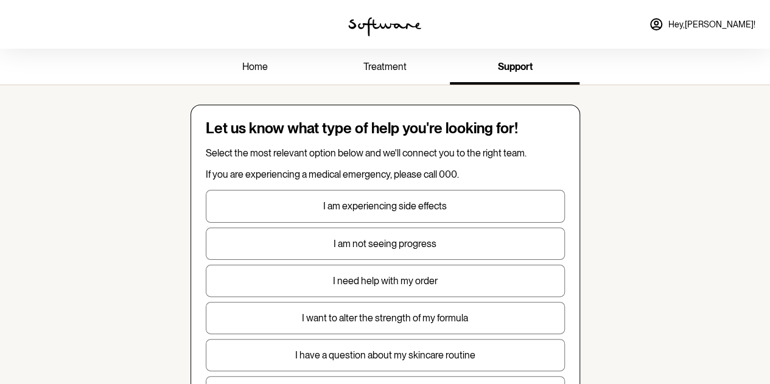  I want to click on p: I have a question about my skincare routine, so click(385, 355).